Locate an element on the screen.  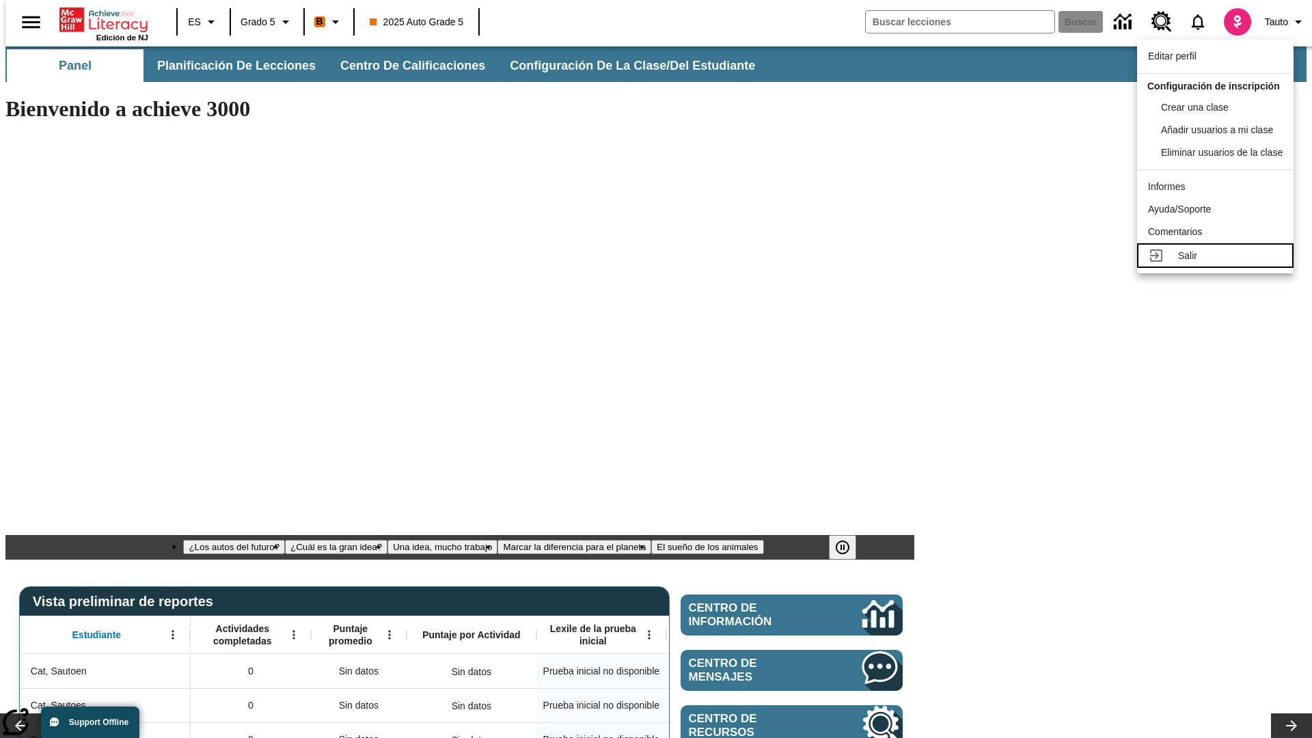
span: Comentarios is located at coordinates (1175, 232).